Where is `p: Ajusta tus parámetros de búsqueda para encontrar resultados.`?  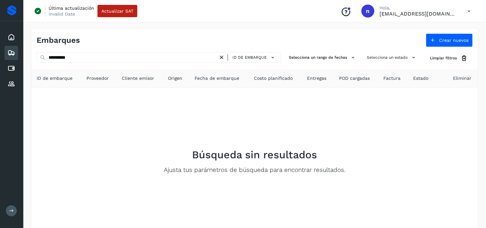
p: Ajusta tus parámetros de búsqueda para encontrar resultados. is located at coordinates (255, 170).